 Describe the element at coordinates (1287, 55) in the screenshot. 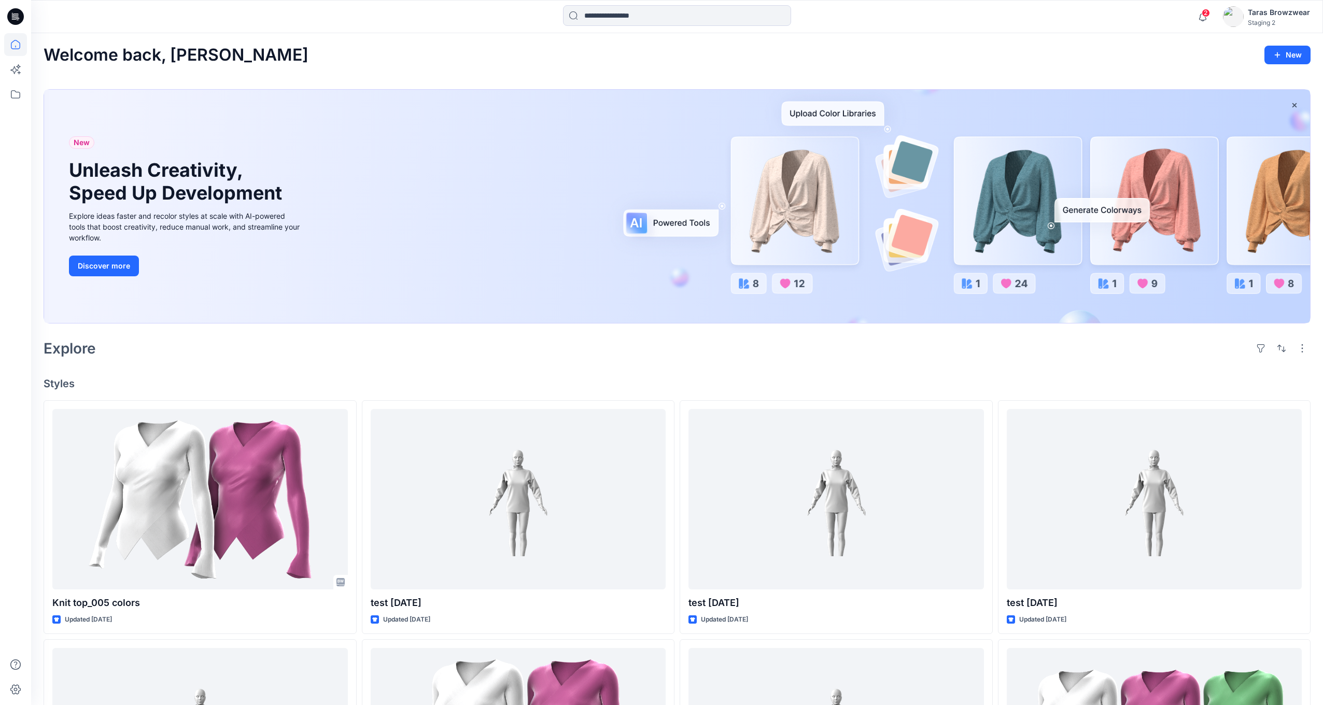

I see `button: New` at that location.